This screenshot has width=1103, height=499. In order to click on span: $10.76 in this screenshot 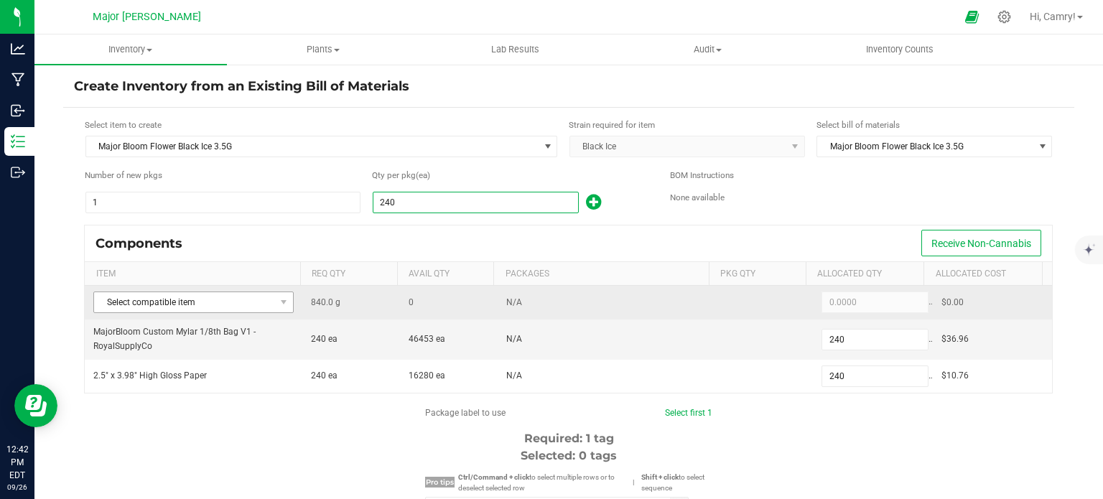, I will do `click(955, 375)`.